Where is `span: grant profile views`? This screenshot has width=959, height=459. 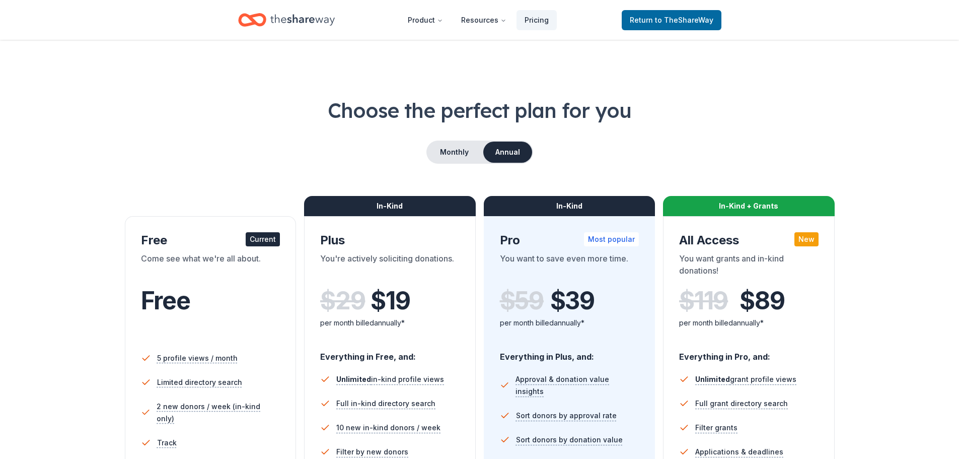
span: grant profile views is located at coordinates (746, 379).